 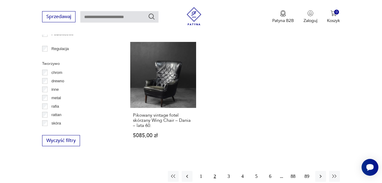 What do you see at coordinates (163, 120) in the screenshot?
I see `h3: Pikowany vintage fotel skórzany Wing Chair – Dania – lata 60.` at bounding box center [163, 120].